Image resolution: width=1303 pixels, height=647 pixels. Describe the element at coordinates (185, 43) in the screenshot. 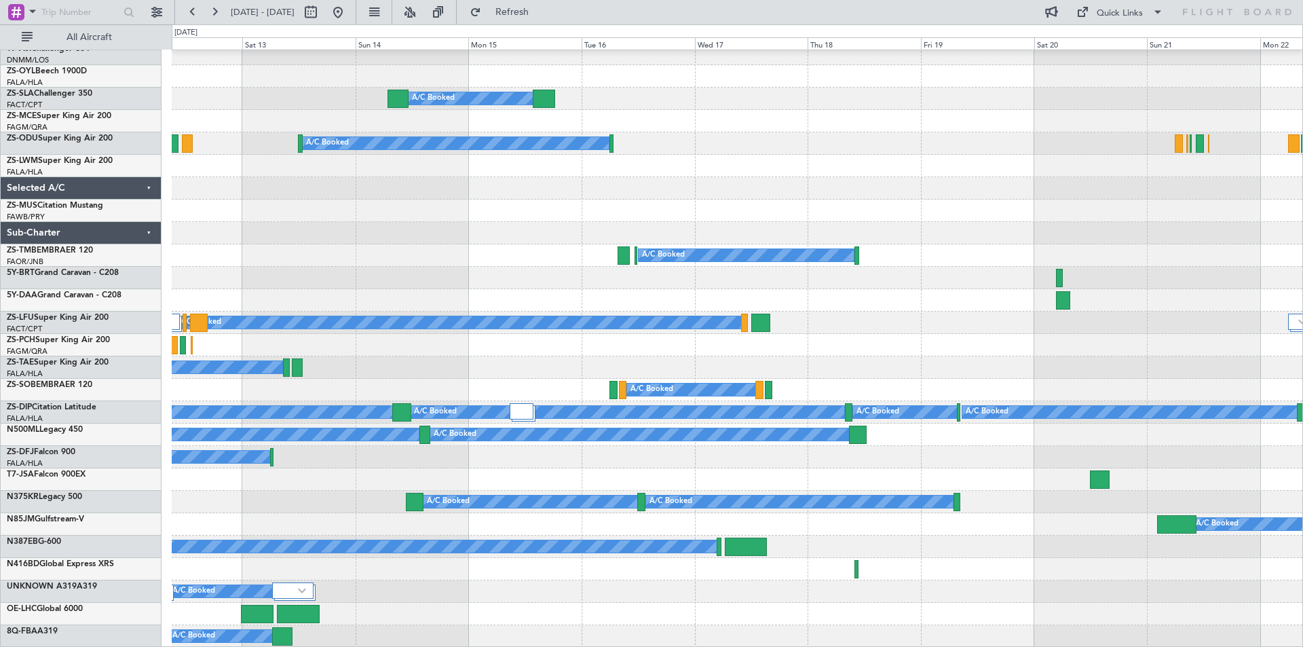

I see `div: Fri 12` at that location.